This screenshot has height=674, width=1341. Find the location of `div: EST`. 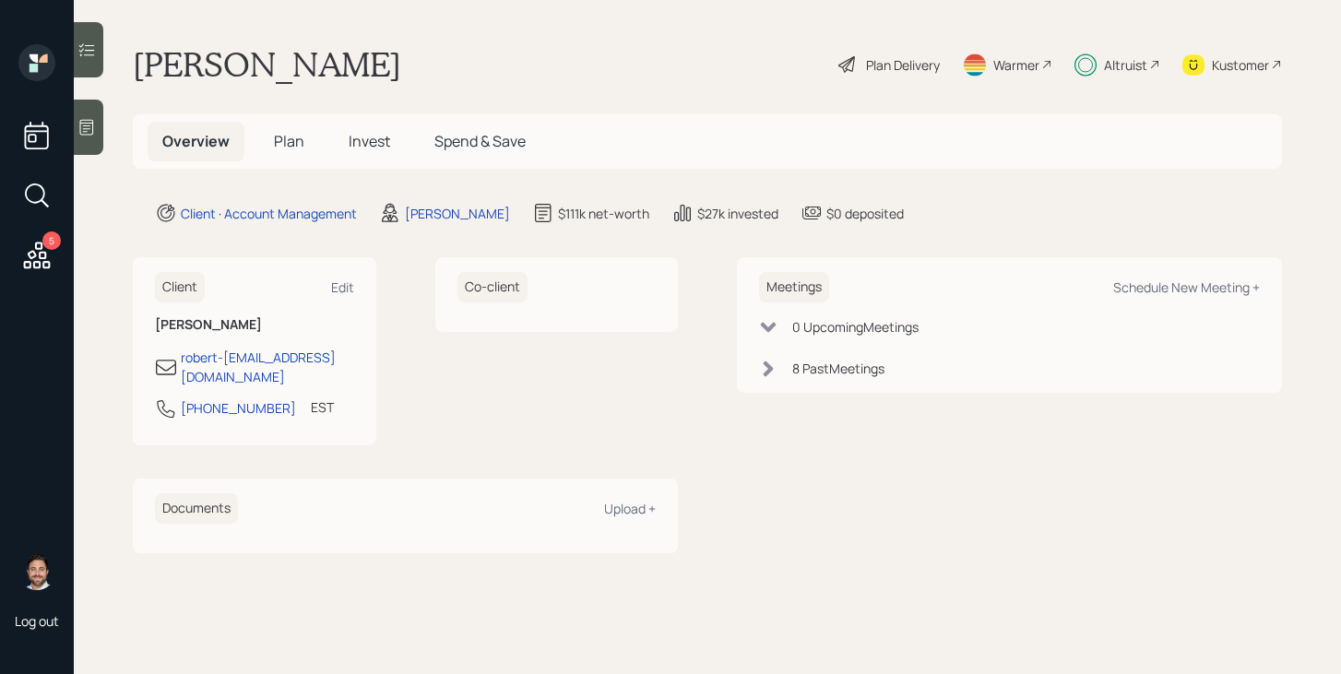

div: EST is located at coordinates (322, 407).